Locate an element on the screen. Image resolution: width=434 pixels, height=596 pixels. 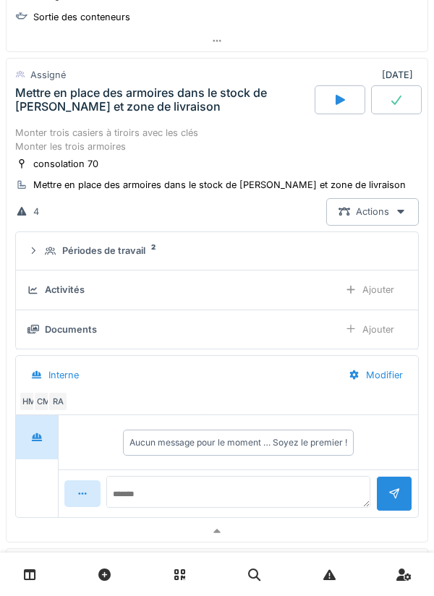
div: Documents is located at coordinates (71, 329).